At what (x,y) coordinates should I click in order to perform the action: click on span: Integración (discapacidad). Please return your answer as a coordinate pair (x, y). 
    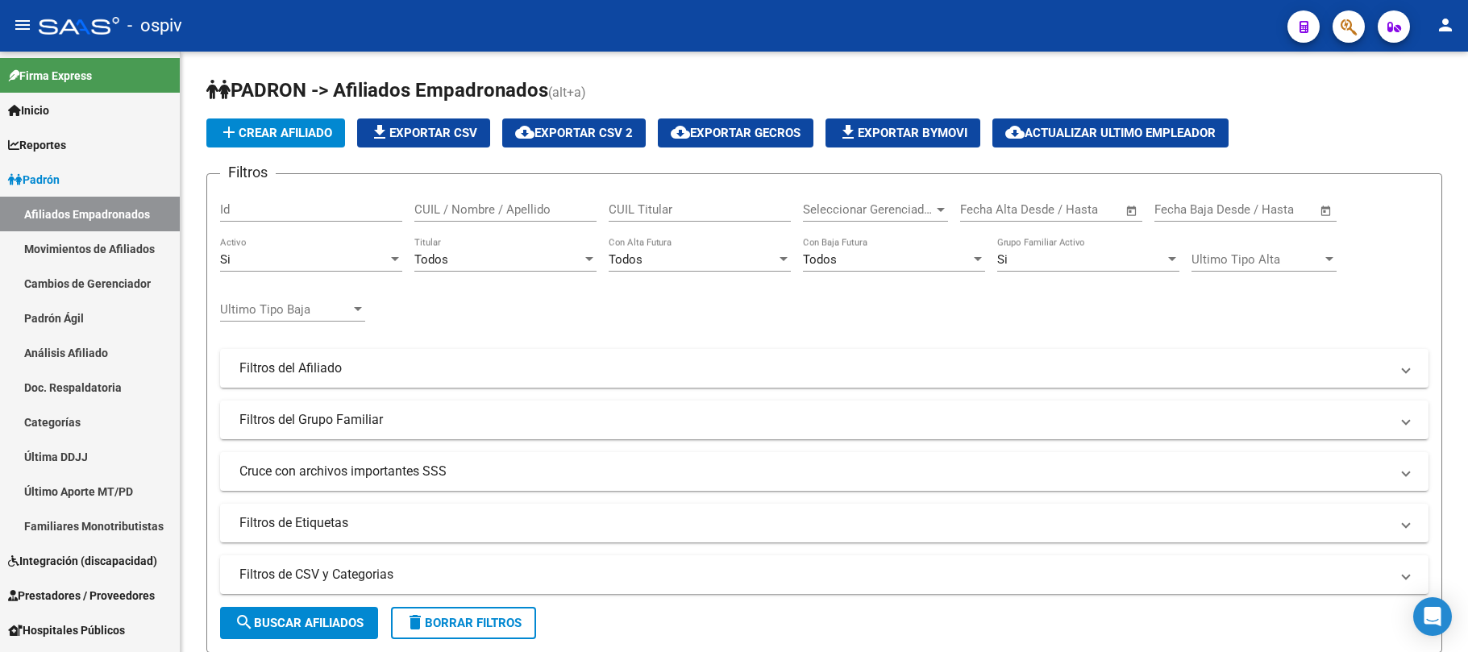
    Looking at the image, I should click on (82, 561).